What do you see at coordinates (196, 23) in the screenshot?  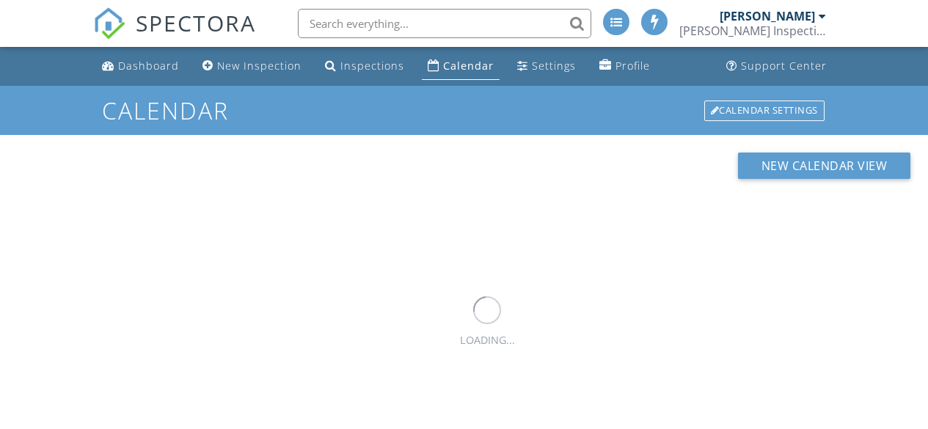 I see `span: SPECTORA` at bounding box center [196, 23].